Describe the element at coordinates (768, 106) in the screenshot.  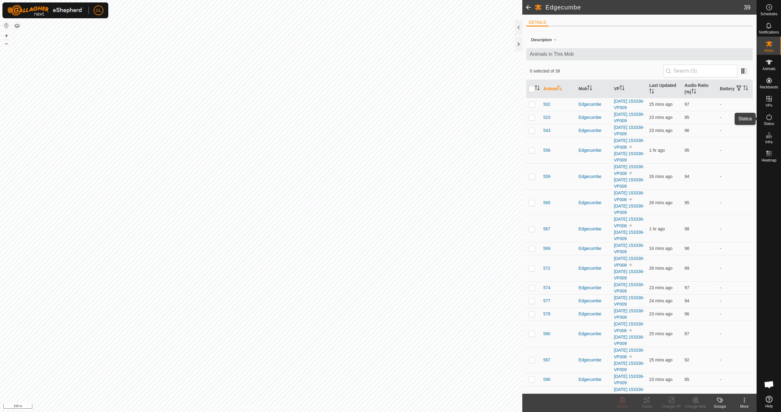
I see `span: VPs` at that location.